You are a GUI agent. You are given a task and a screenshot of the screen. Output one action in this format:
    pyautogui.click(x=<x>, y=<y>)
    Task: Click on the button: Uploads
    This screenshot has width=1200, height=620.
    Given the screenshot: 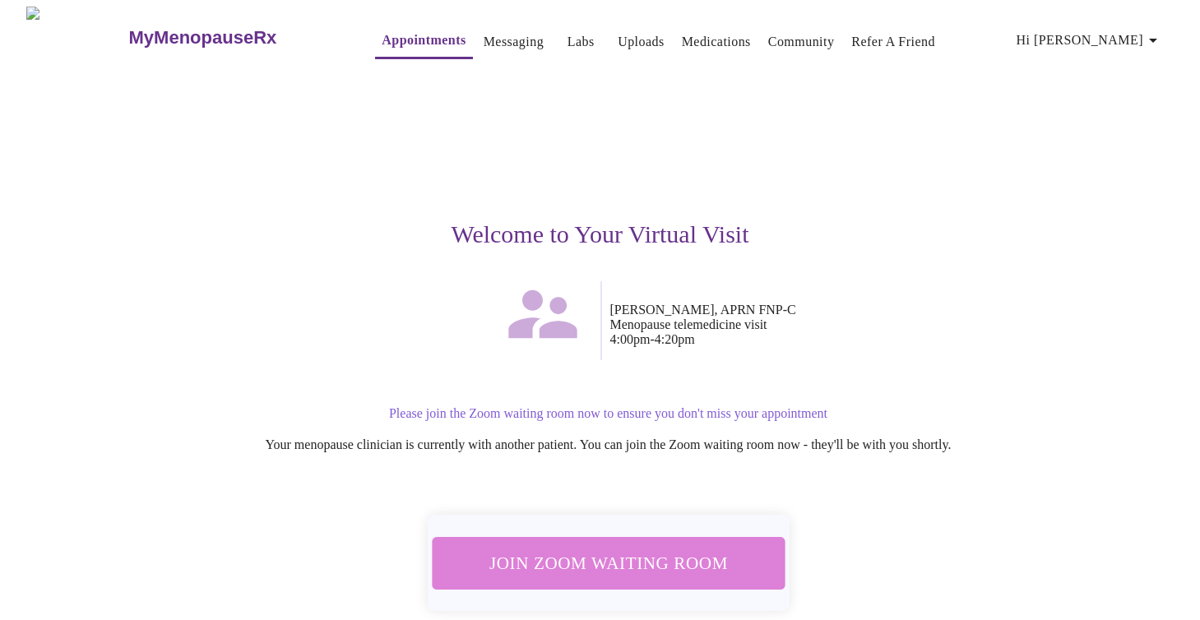 What is the action you would take?
    pyautogui.click(x=641, y=42)
    